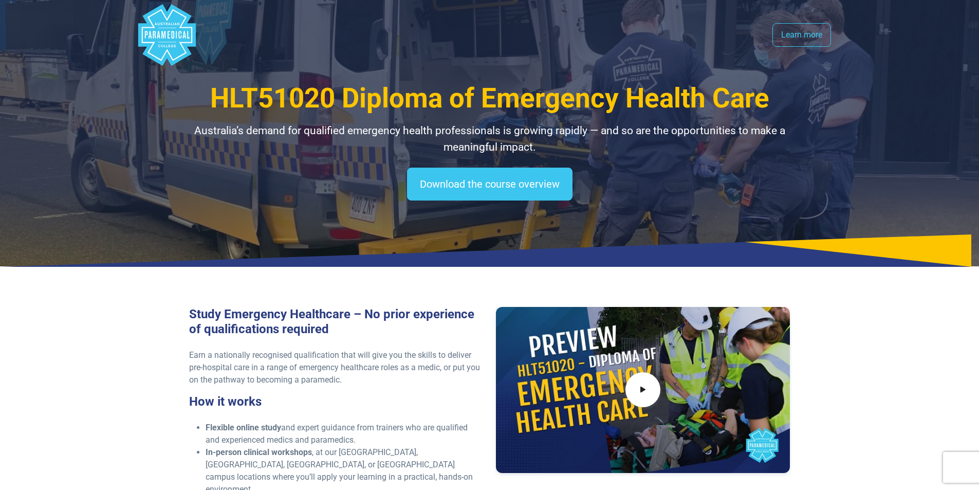  What do you see at coordinates (802, 35) in the screenshot?
I see `a: Learn more` at bounding box center [802, 35].